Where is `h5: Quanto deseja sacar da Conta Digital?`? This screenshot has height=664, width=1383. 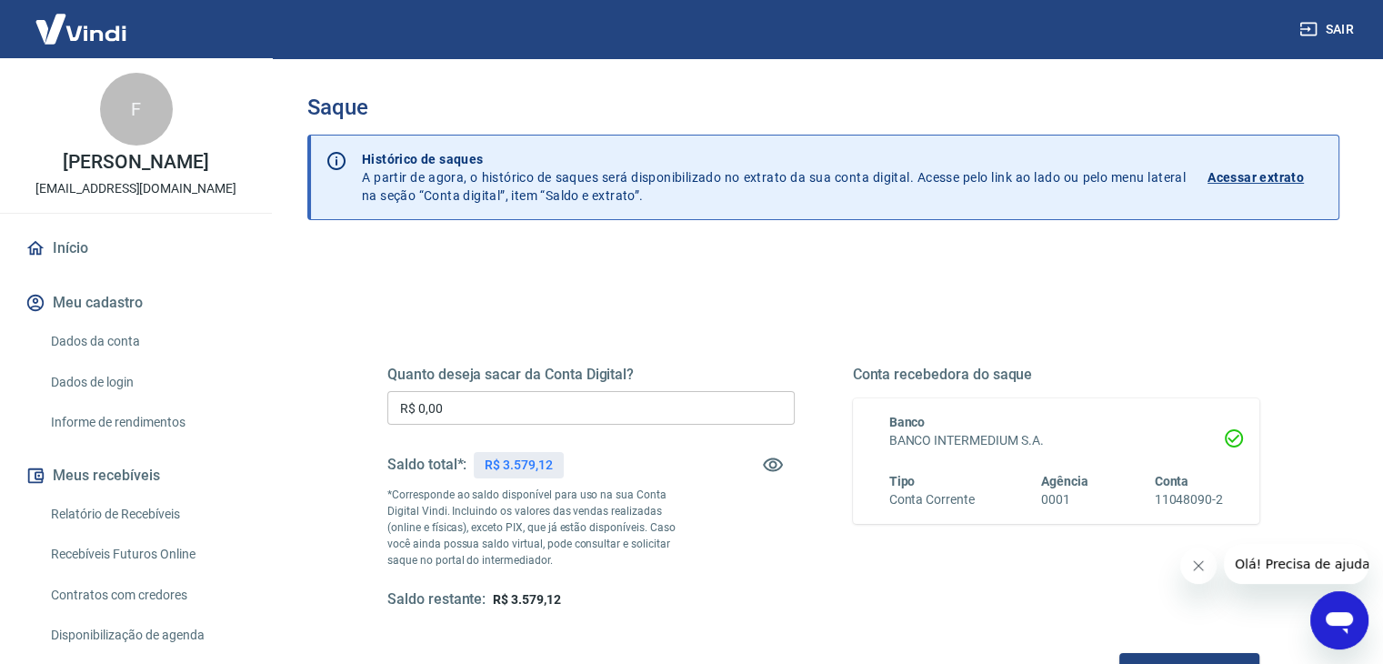
h5: Quanto deseja sacar da Conta Digital? is located at coordinates (591, 375).